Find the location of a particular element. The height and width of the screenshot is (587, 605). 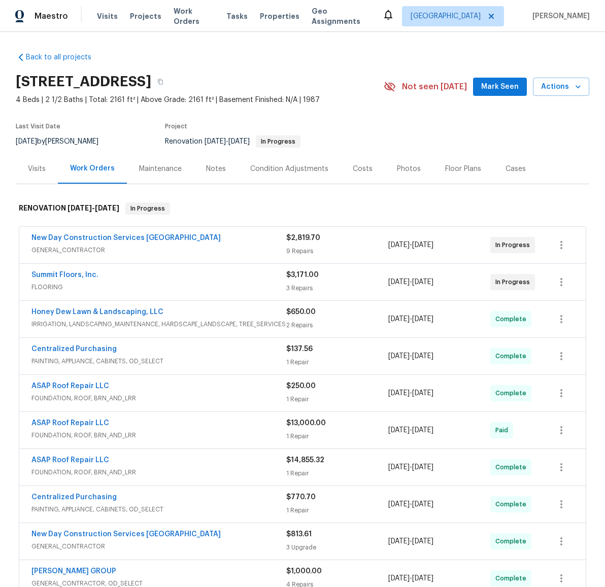

span: 4 Beds | 2 1/2 Baths | Total: 2161 ft² | Above Grade: 2161 ft² | Basement Finished: N/A | 1987 is located at coordinates (199, 100).